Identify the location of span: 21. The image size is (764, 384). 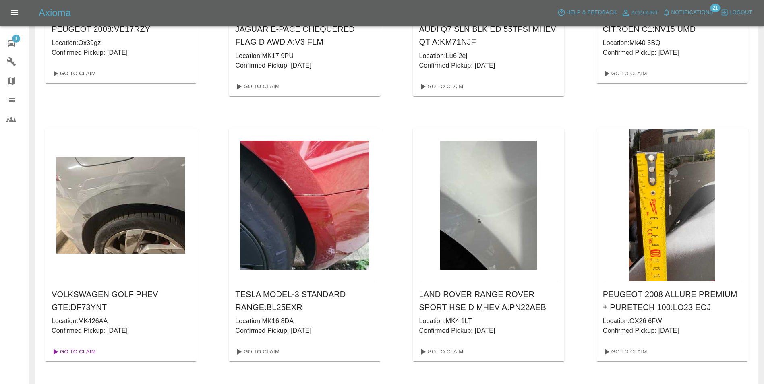
(715, 8).